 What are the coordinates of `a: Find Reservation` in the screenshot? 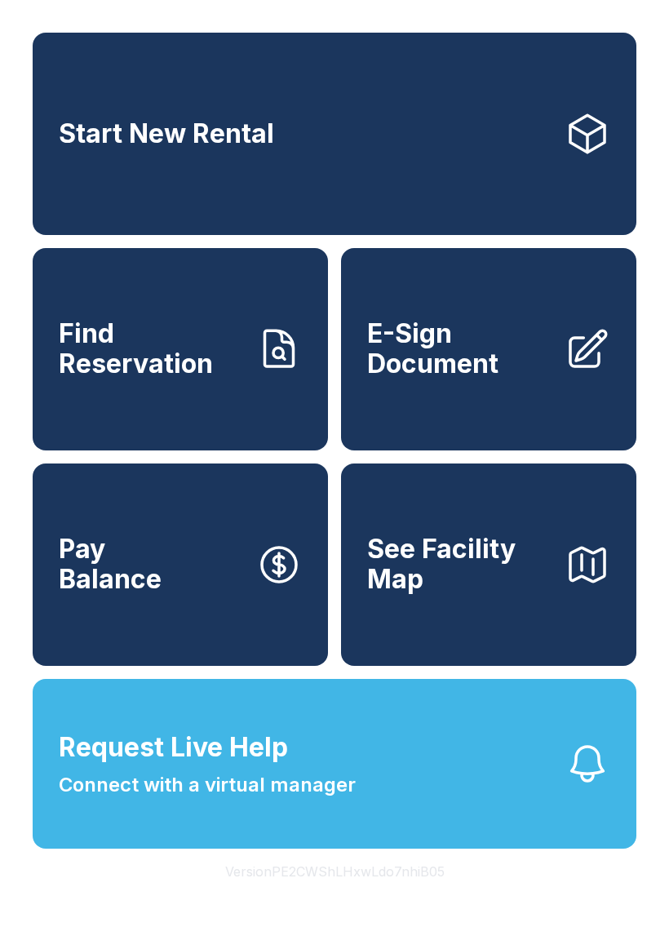 It's located at (180, 349).